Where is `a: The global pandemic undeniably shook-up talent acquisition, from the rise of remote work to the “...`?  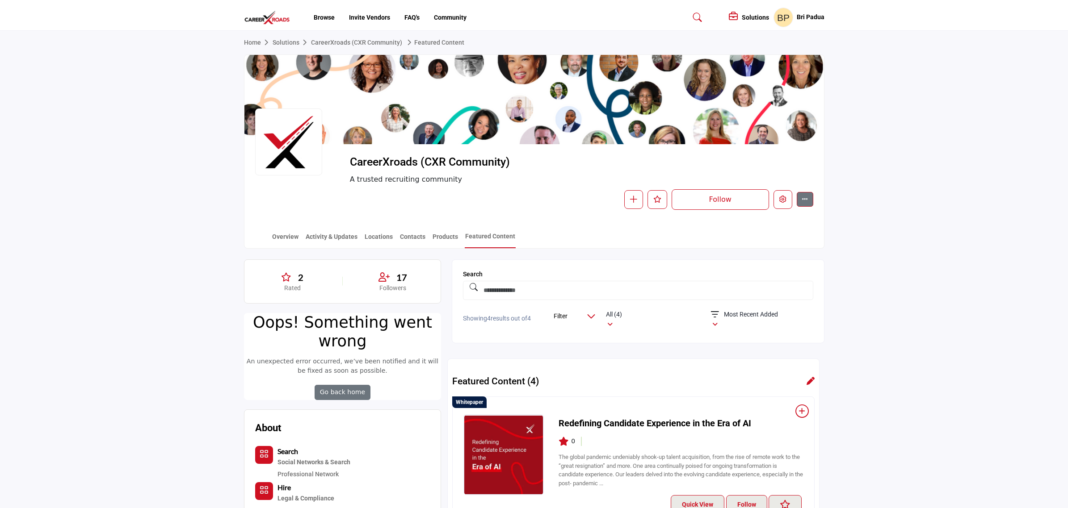
a: The global pandemic undeniably shook-up talent acquisition, from the rise of remote work to the “... is located at coordinates (680, 470).